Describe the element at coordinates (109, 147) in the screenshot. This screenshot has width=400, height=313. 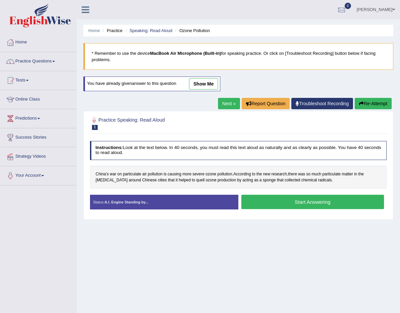
I see `b: Instructions:` at that location.